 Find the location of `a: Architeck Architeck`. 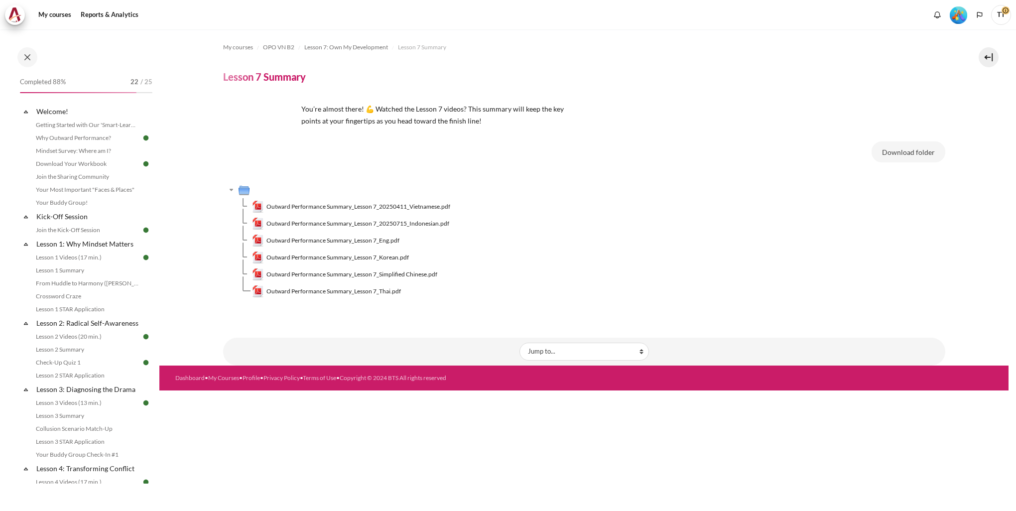

a: Architeck Architeck is located at coordinates (17, 15).